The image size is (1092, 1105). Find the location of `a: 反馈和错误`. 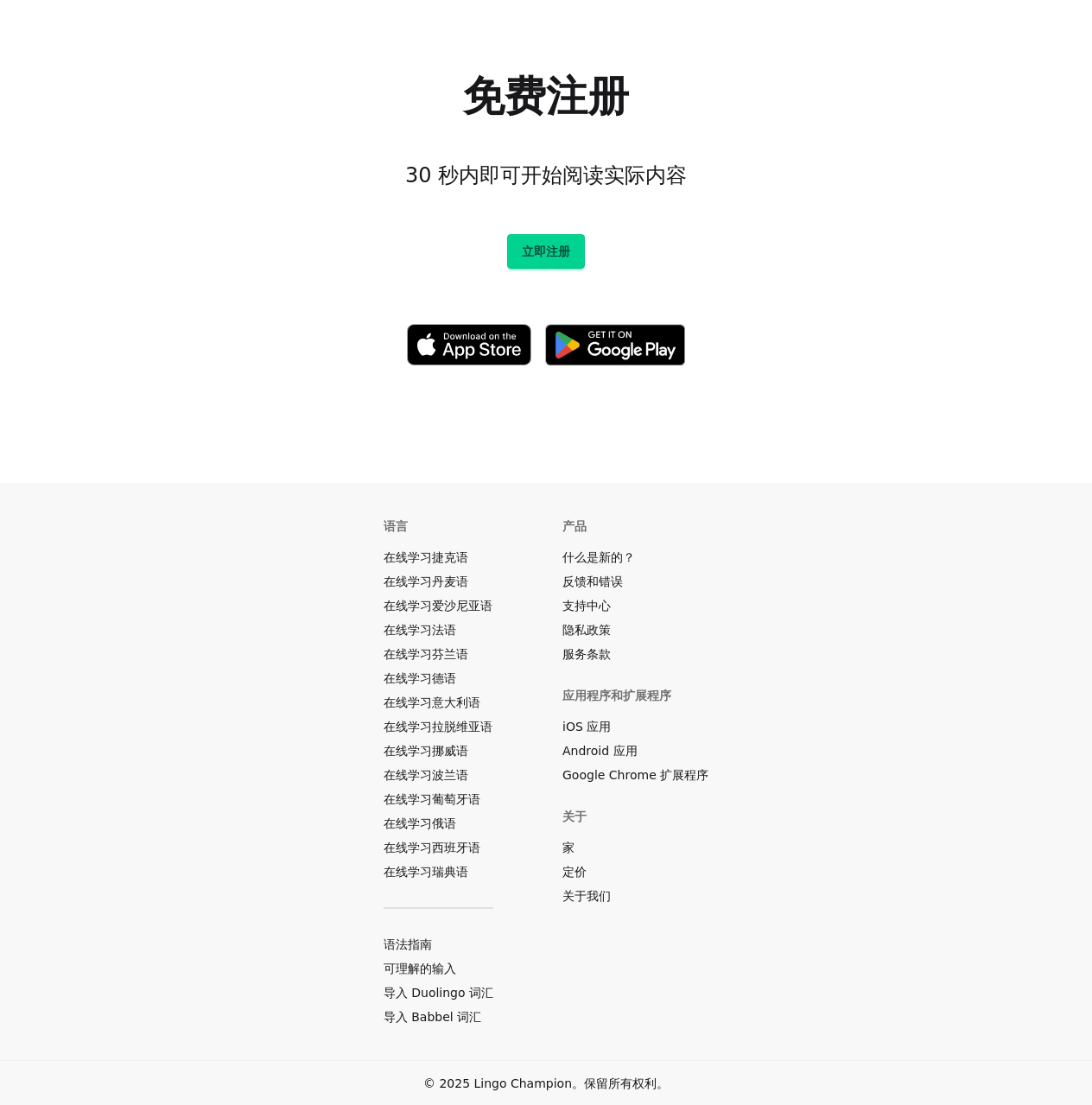

a: 反馈和错误 is located at coordinates (593, 582).